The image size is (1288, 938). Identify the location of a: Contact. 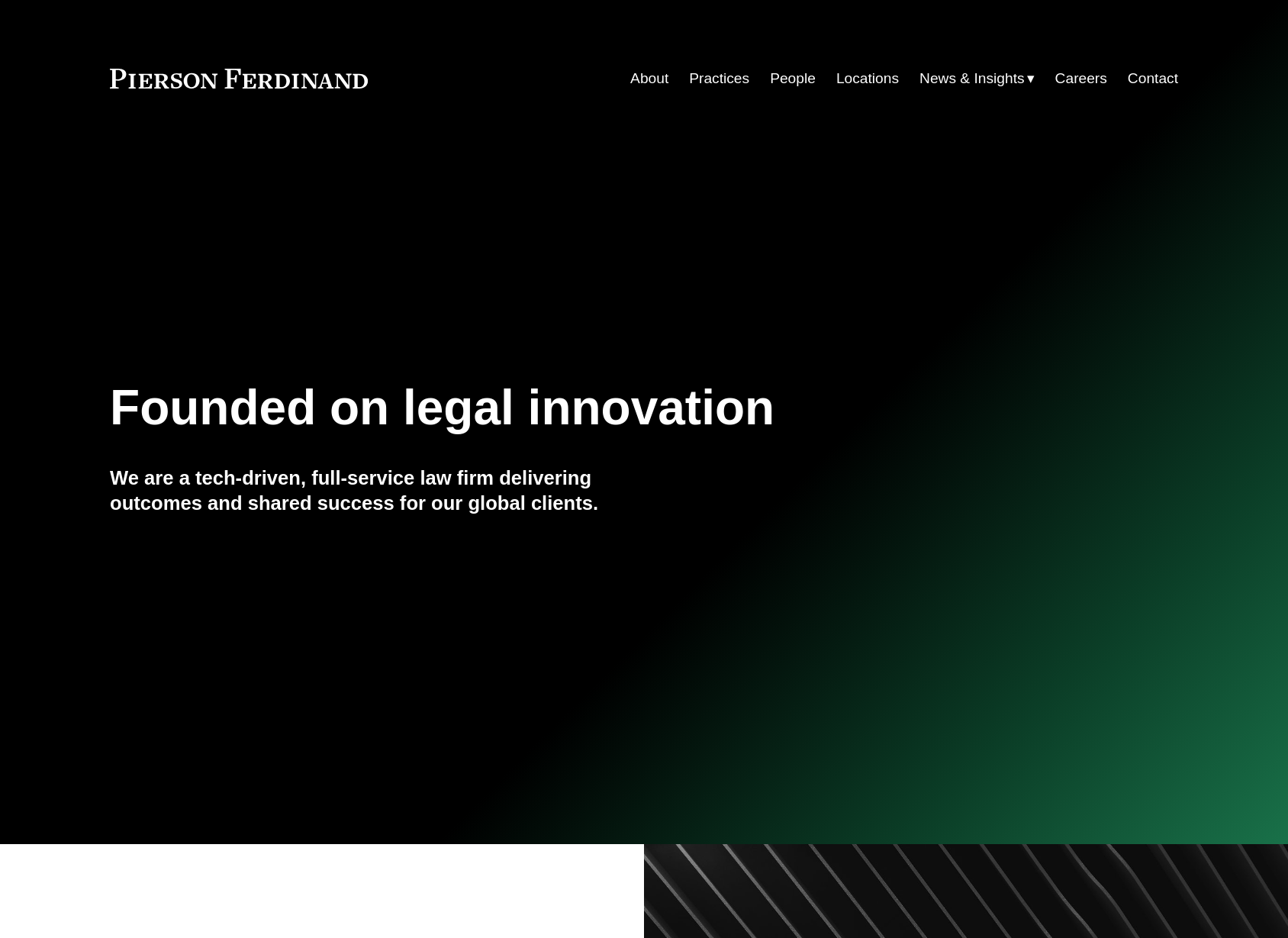
(1153, 78).